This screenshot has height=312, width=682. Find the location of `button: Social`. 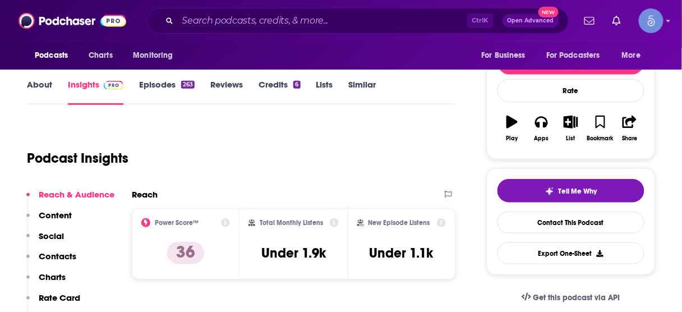

button: Social is located at coordinates (45, 241).